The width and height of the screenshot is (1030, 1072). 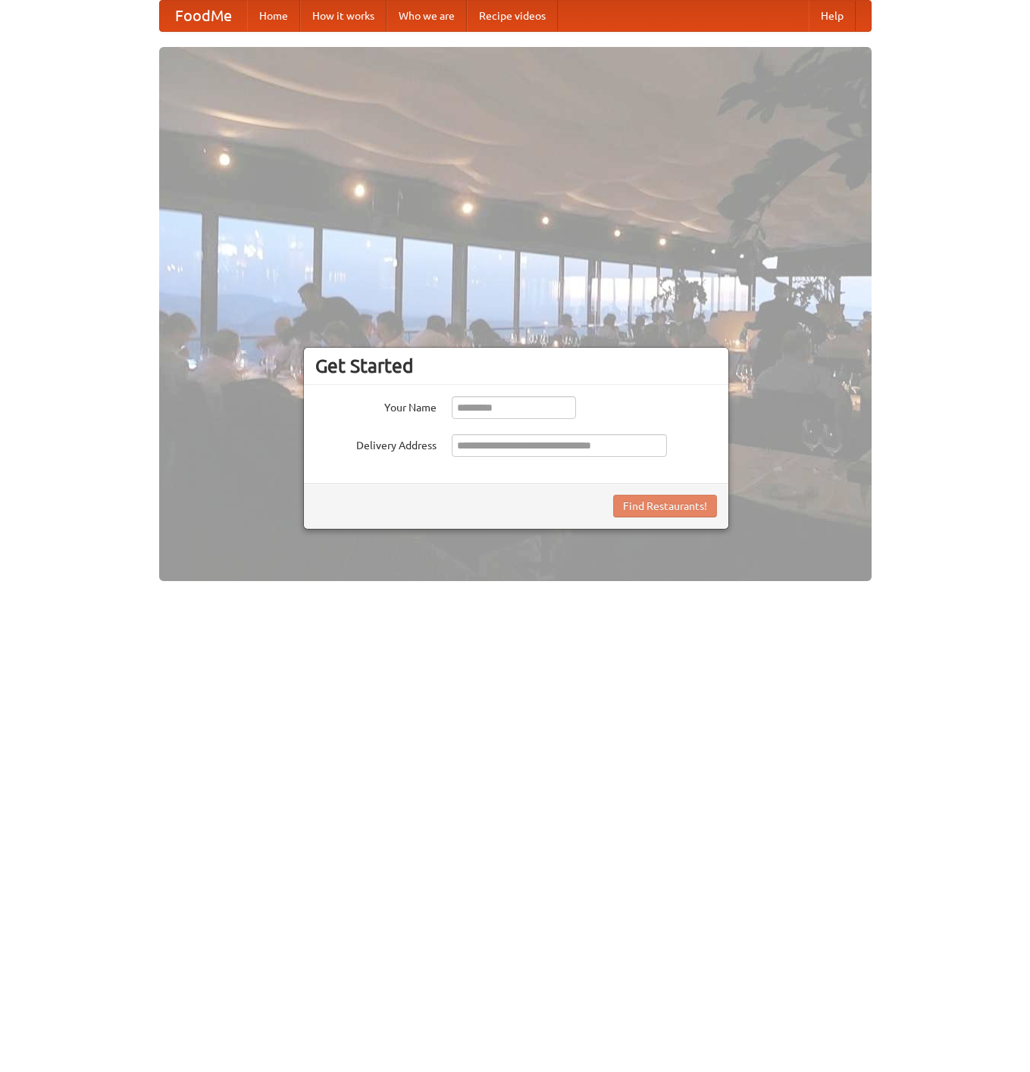 What do you see at coordinates (203, 16) in the screenshot?
I see `a: FoodMe` at bounding box center [203, 16].